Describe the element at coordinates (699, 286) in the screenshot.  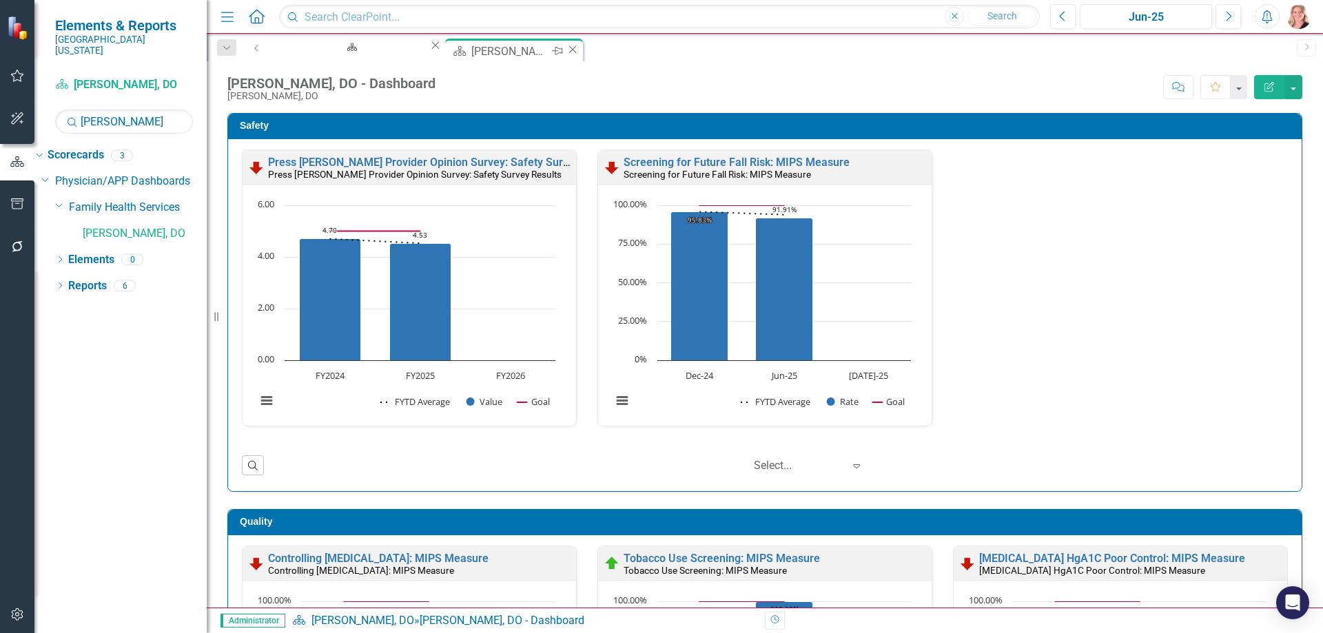
I see `path: Dec-24, 95.83333333. Rate.` at that location.